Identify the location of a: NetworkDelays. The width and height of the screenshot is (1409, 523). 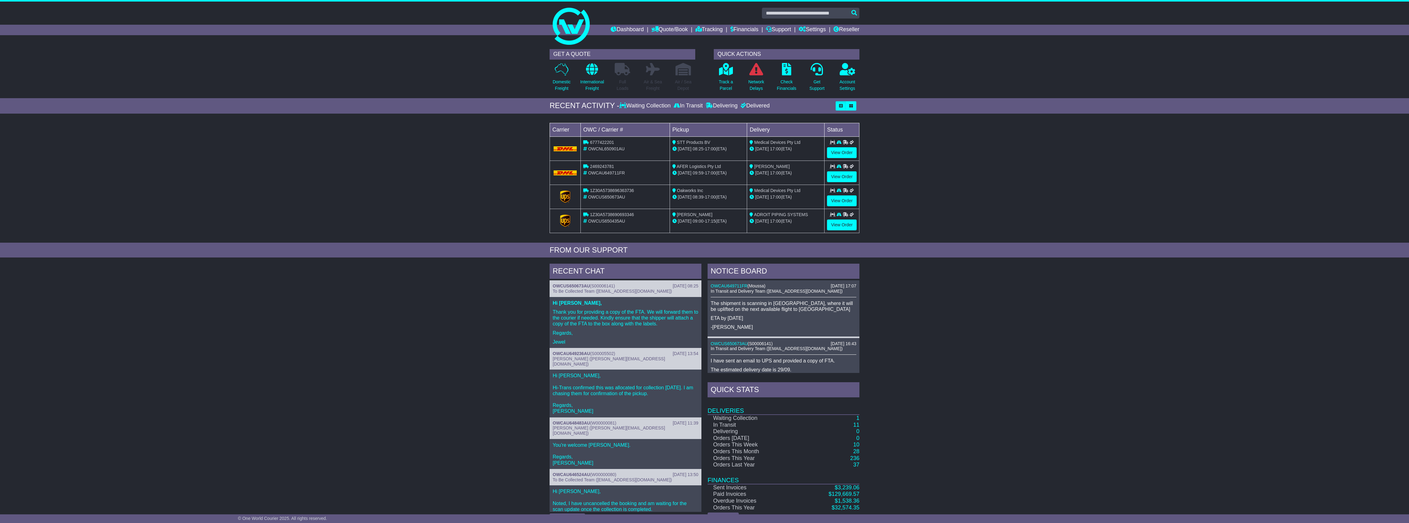
(756, 79).